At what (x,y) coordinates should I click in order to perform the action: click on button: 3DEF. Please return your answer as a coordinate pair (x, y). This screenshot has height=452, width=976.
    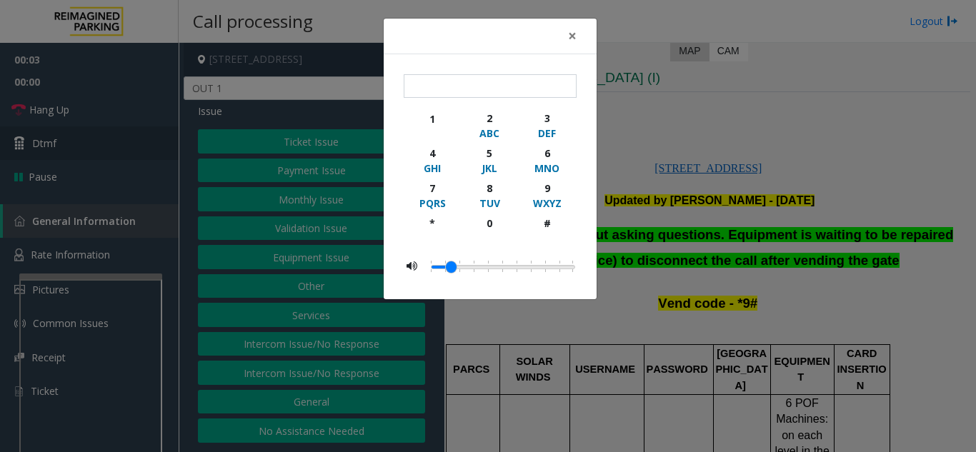
    Looking at the image, I should click on (547, 125).